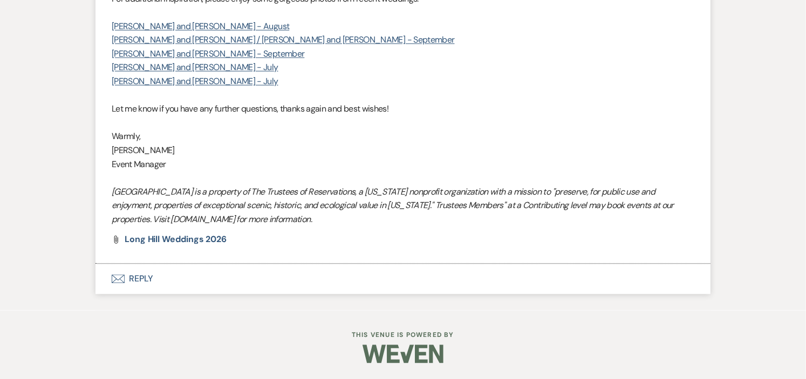 This screenshot has height=379, width=806. What do you see at coordinates (403, 165) in the screenshot?
I see `p: Event Manager` at bounding box center [403, 165].